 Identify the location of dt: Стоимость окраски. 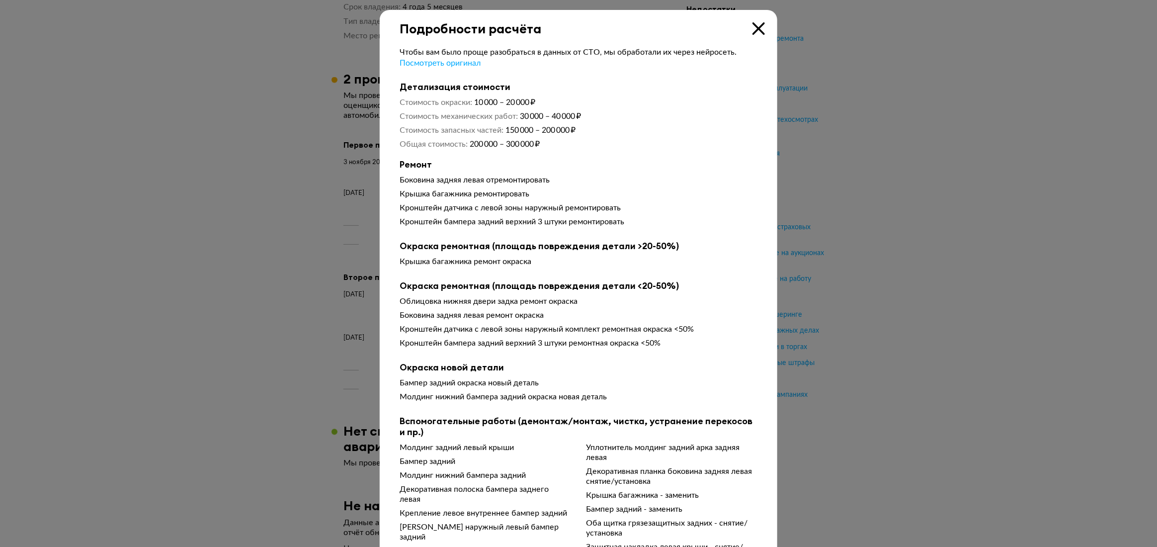
(436, 102).